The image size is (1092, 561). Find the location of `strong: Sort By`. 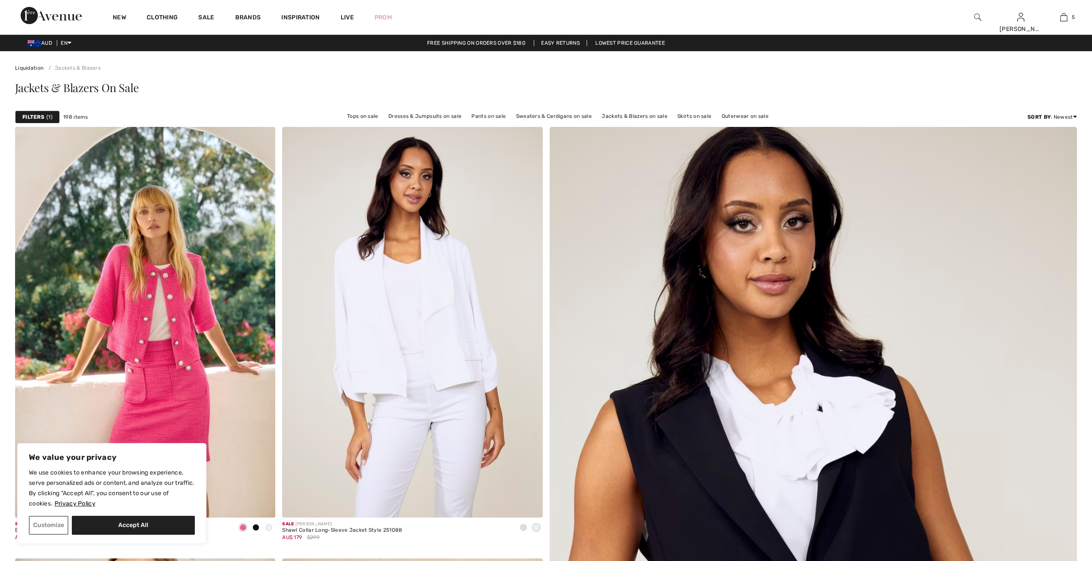

strong: Sort By is located at coordinates (1039, 117).